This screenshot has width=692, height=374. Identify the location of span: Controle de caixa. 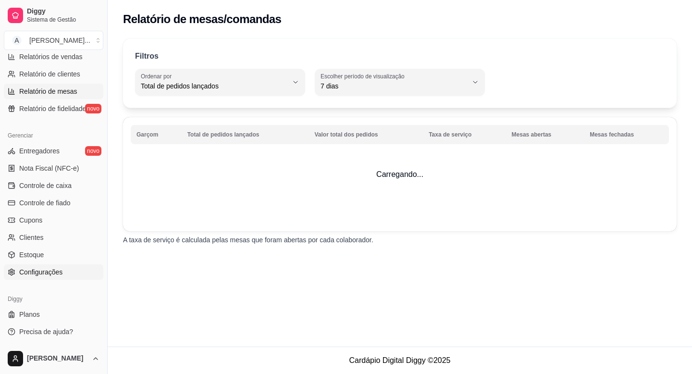
(45, 186).